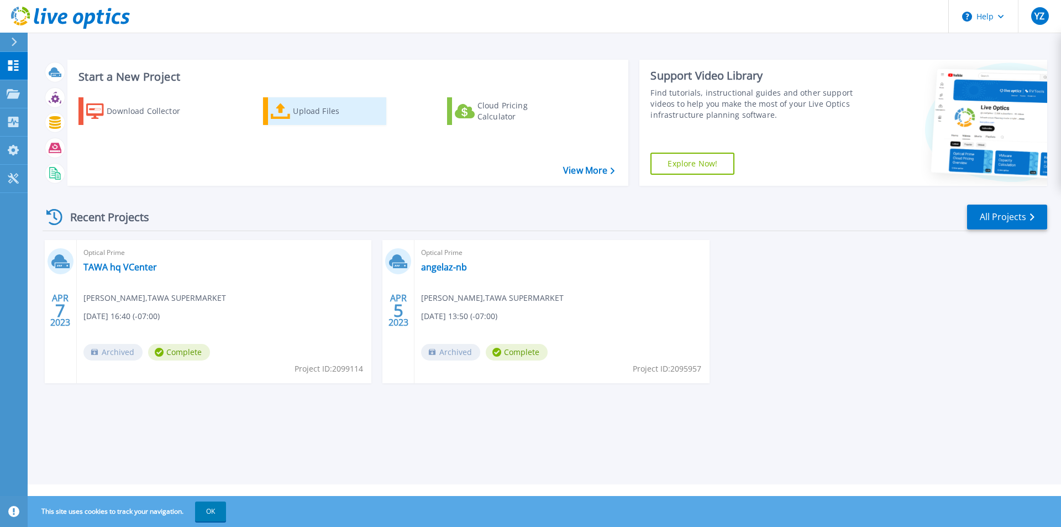 Image resolution: width=1061 pixels, height=527 pixels. I want to click on a: Upload Files, so click(324, 111).